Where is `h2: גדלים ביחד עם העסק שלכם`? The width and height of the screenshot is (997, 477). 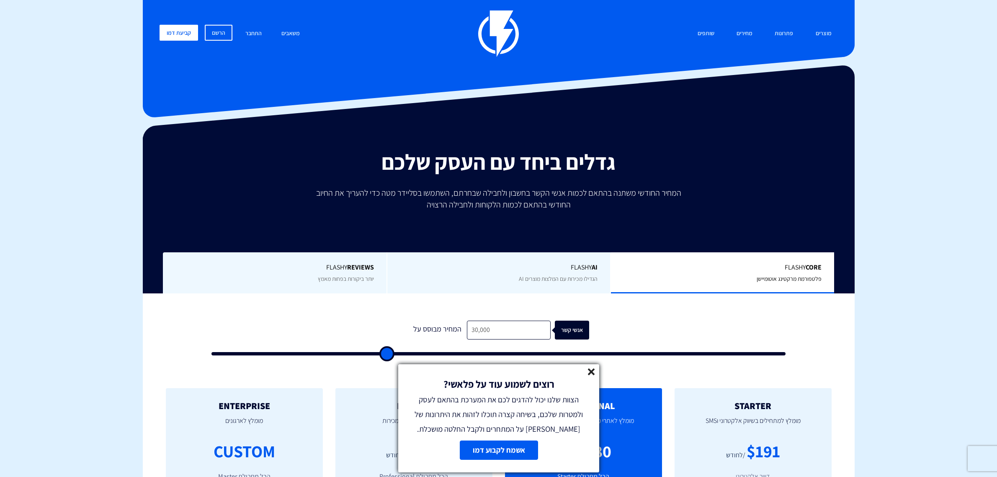 h2: גדלים ביחד עם העסק שלכם is located at coordinates (499, 162).